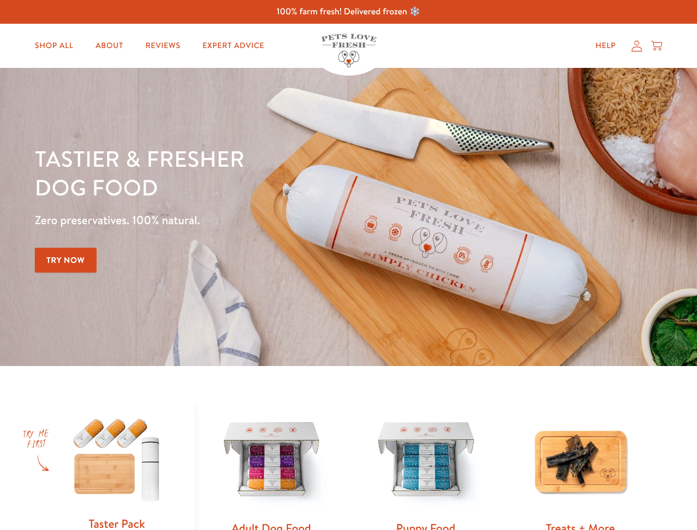  I want to click on h1: Tastier & fresher dog food, so click(244, 173).